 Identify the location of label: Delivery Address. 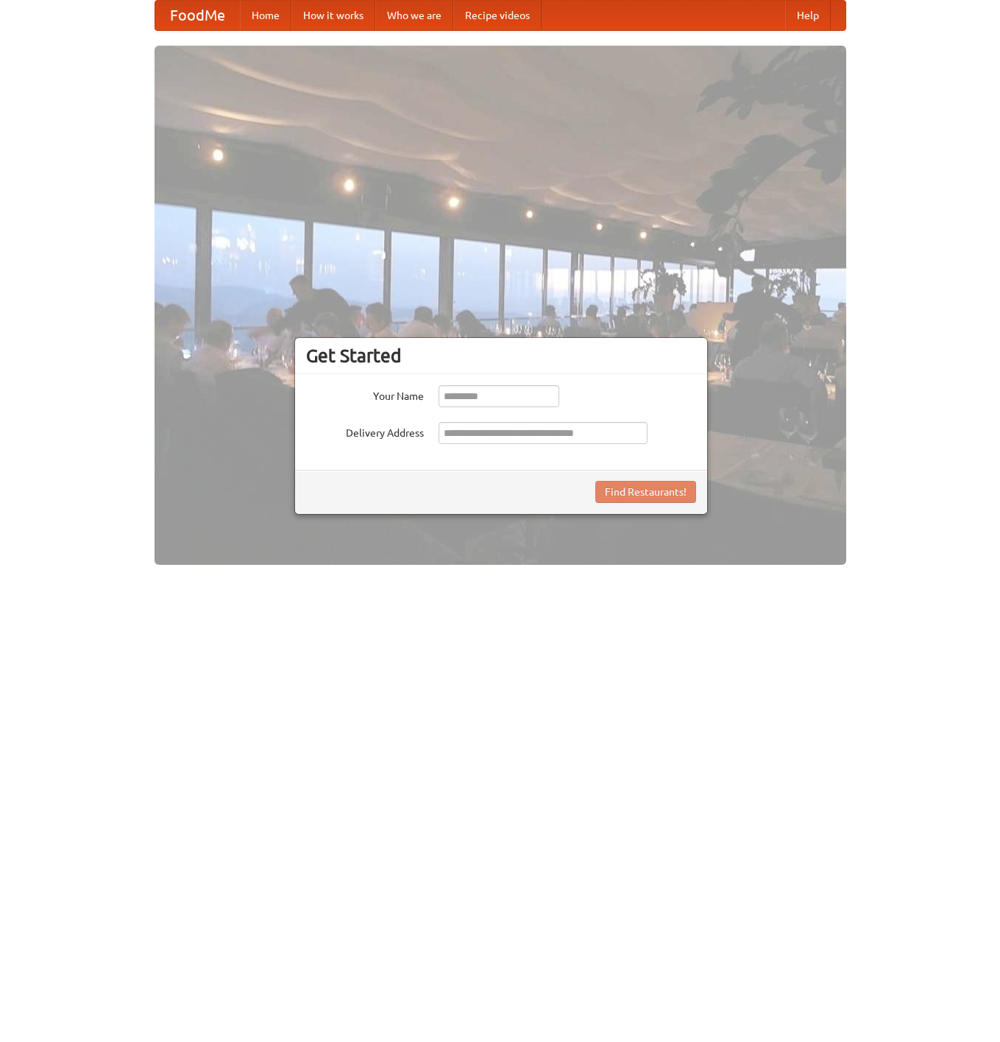
(365, 431).